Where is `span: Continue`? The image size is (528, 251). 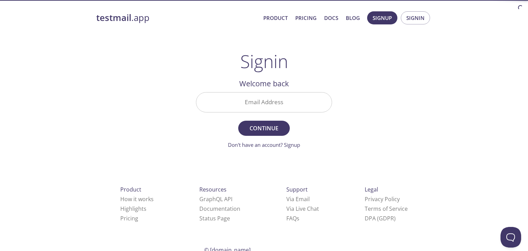
span: Continue is located at coordinates (264, 128).